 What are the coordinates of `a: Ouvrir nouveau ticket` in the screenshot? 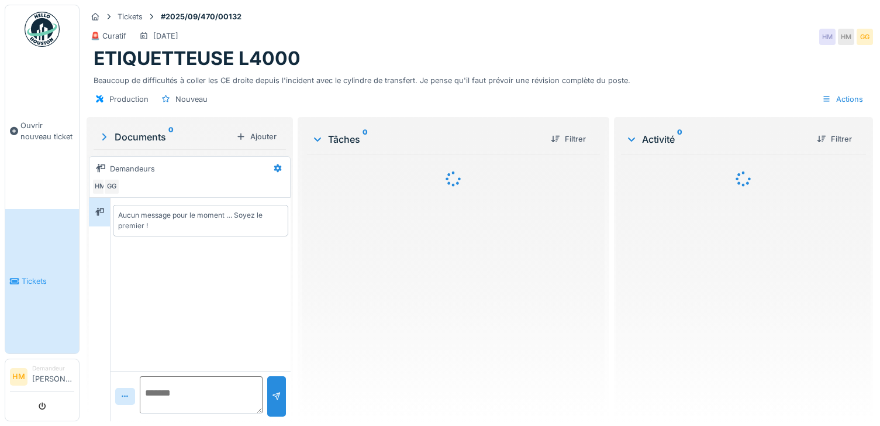 It's located at (42, 131).